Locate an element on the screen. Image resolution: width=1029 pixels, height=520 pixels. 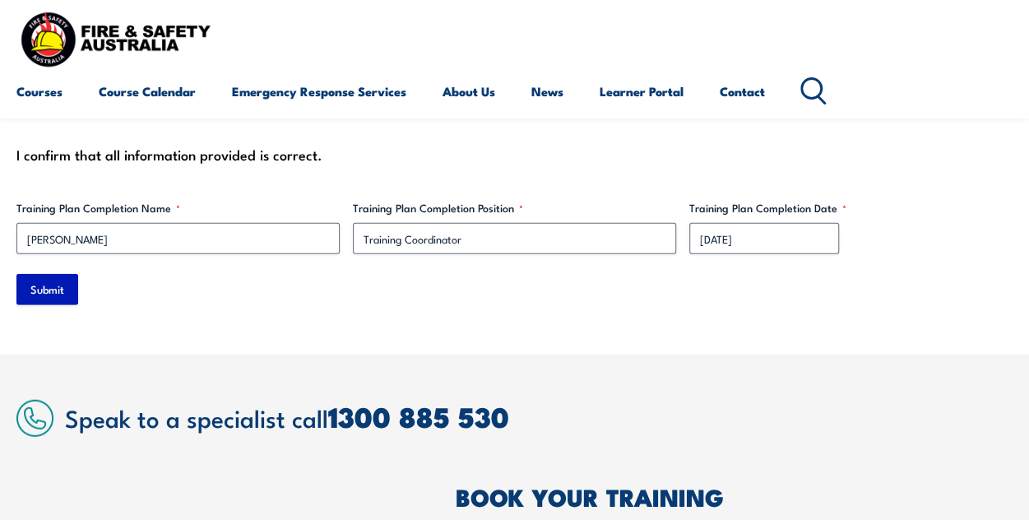
input: dd/mm/yyyy is located at coordinates (764, 239).